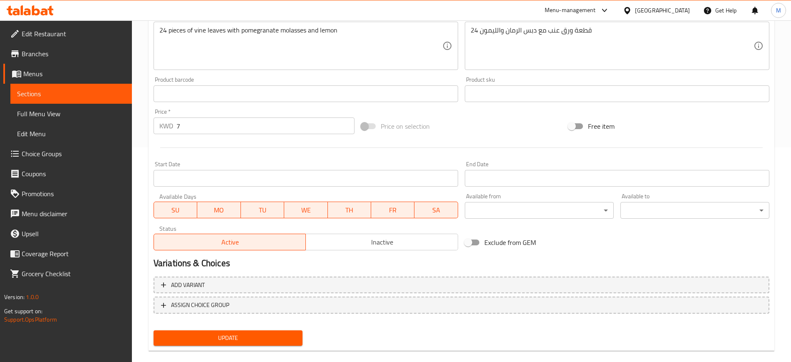  Describe the element at coordinates (219, 210) in the screenshot. I see `span: MO` at that location.